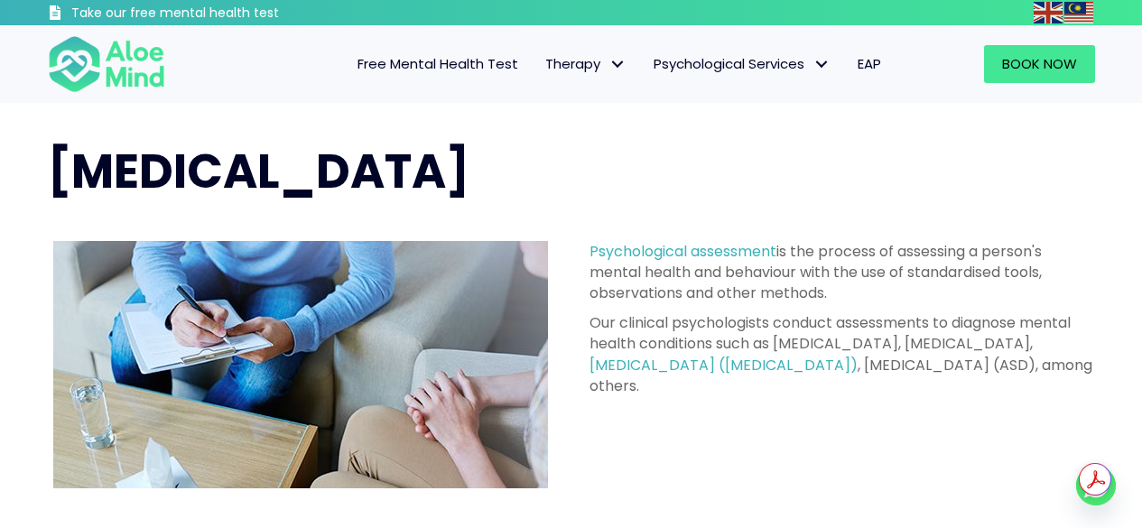 Image resolution: width=1142 pixels, height=528 pixels. What do you see at coordinates (301, 365) in the screenshot?
I see `img: psychological assessment` at bounding box center [301, 365].